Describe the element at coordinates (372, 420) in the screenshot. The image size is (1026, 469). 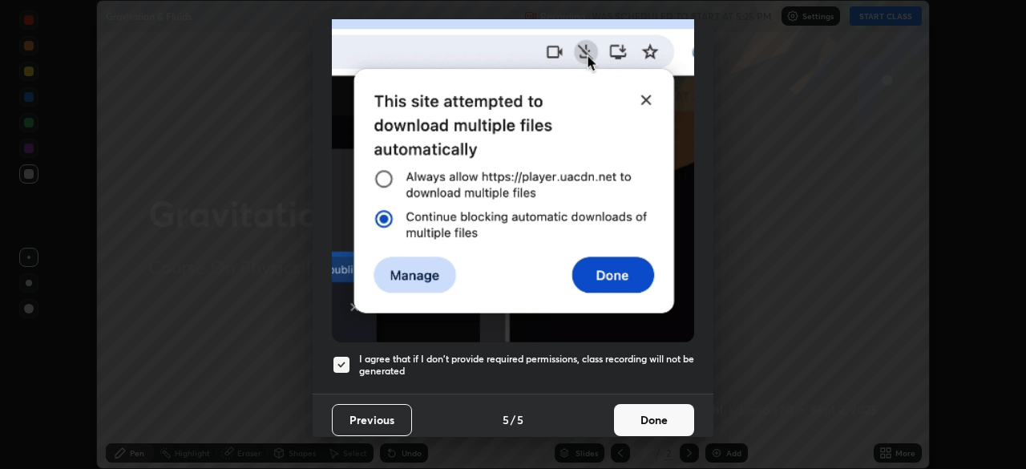
I see `button: Previous` at that location.